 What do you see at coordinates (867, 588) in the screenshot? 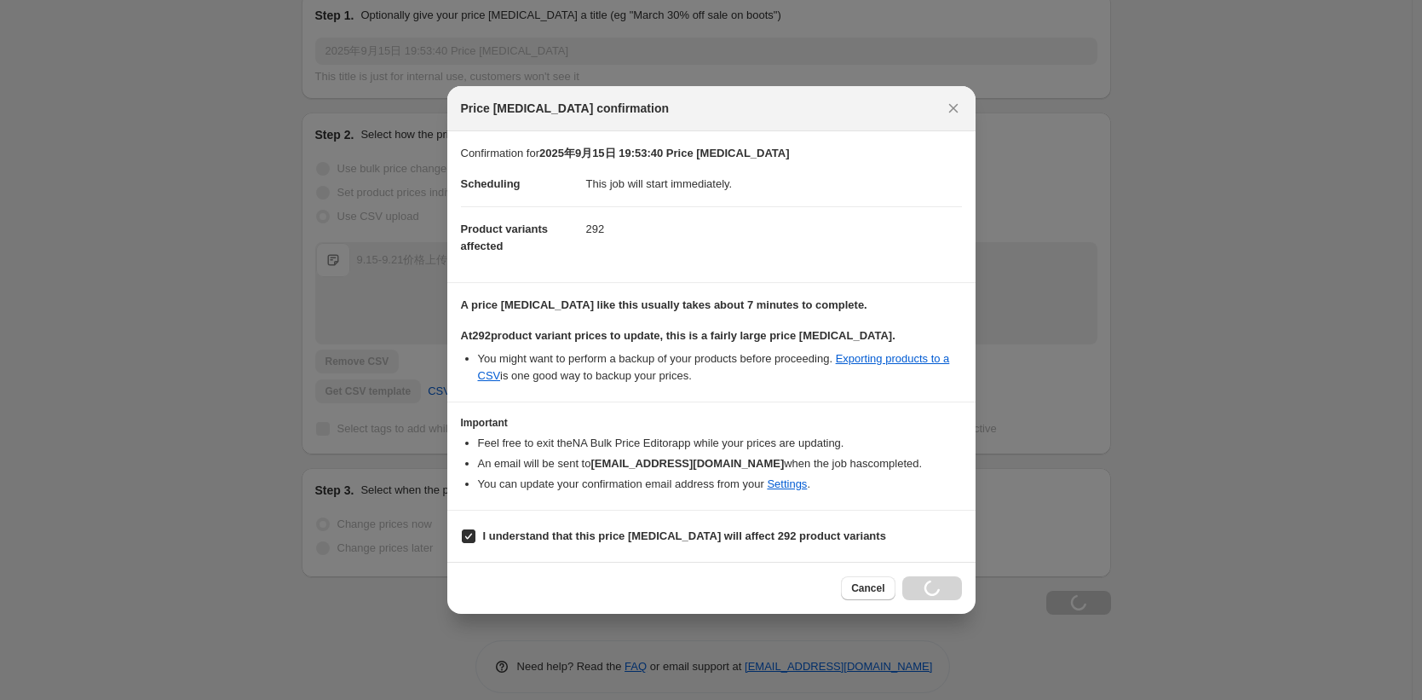
I see `span: Cancel` at bounding box center [867, 588].